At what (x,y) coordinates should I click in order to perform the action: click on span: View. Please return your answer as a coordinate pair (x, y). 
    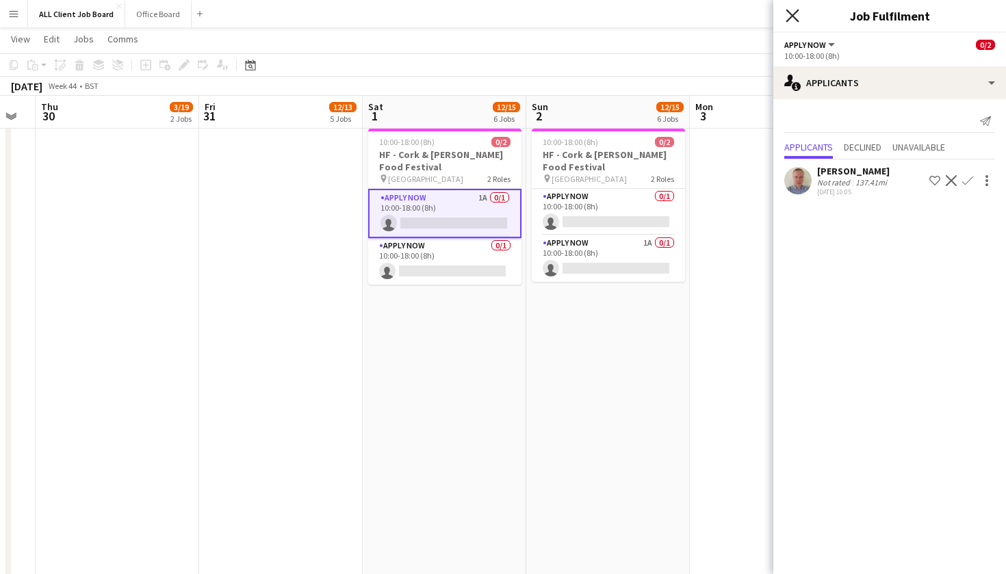
    Looking at the image, I should click on (21, 39).